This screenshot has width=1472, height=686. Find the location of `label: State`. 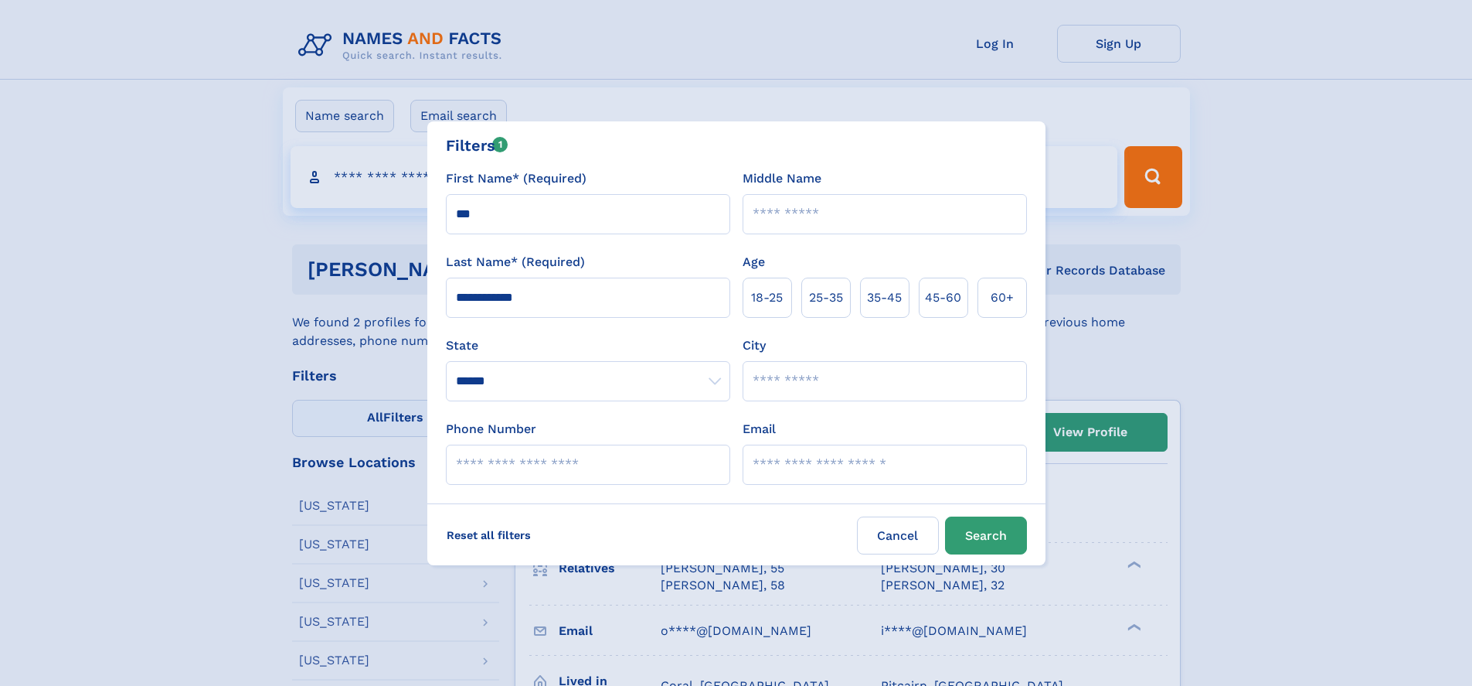

label: State is located at coordinates (588, 345).